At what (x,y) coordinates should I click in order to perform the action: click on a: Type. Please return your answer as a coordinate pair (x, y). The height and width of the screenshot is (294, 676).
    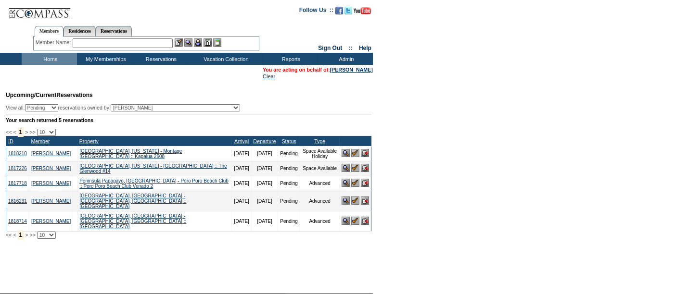
    Looking at the image, I should click on (319, 141).